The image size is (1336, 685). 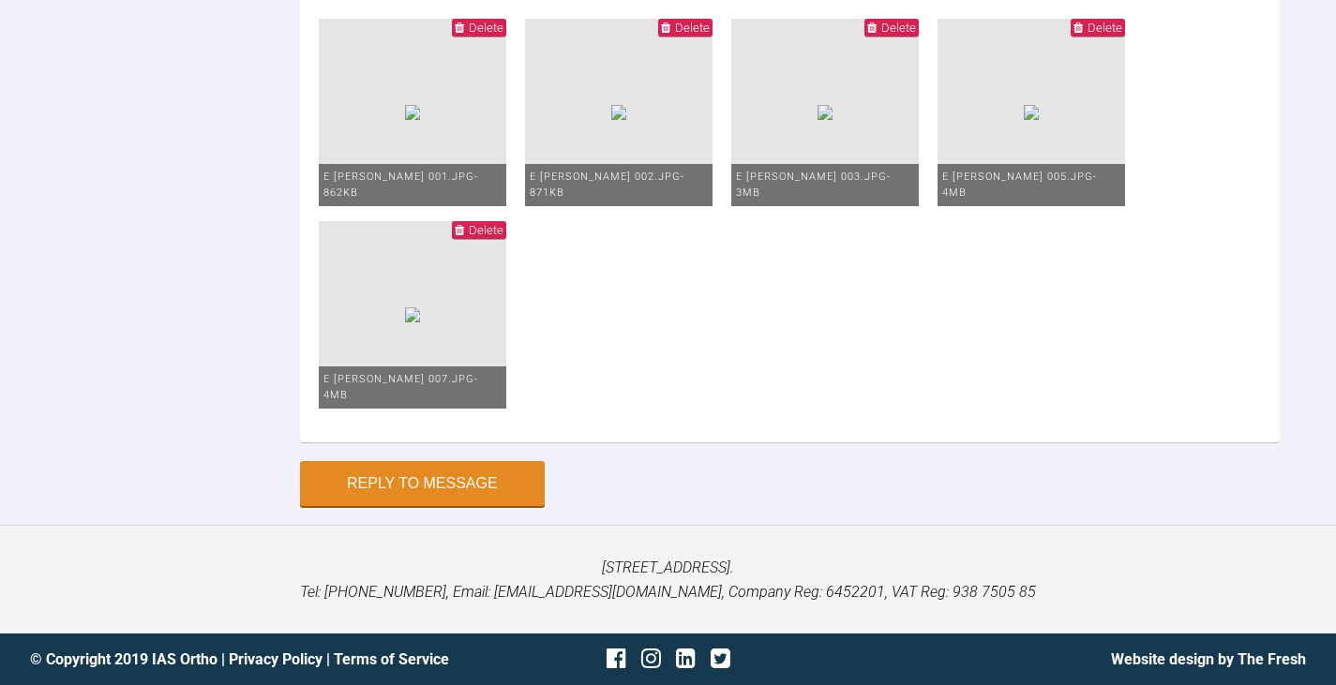 What do you see at coordinates (391, 659) in the screenshot?
I see `a: Terms of Service` at bounding box center [391, 659].